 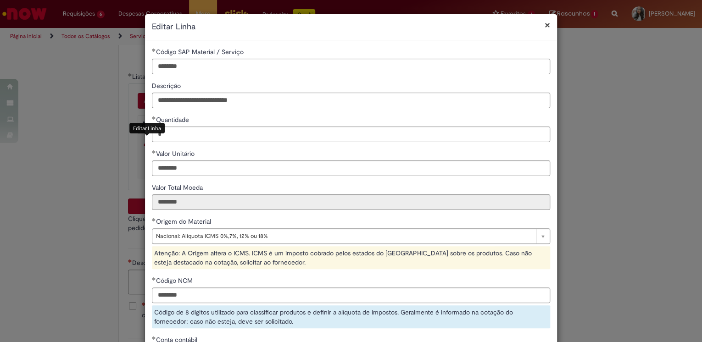 What do you see at coordinates (351, 202) in the screenshot?
I see `input: Valor Total Moeda` at bounding box center [351, 202].